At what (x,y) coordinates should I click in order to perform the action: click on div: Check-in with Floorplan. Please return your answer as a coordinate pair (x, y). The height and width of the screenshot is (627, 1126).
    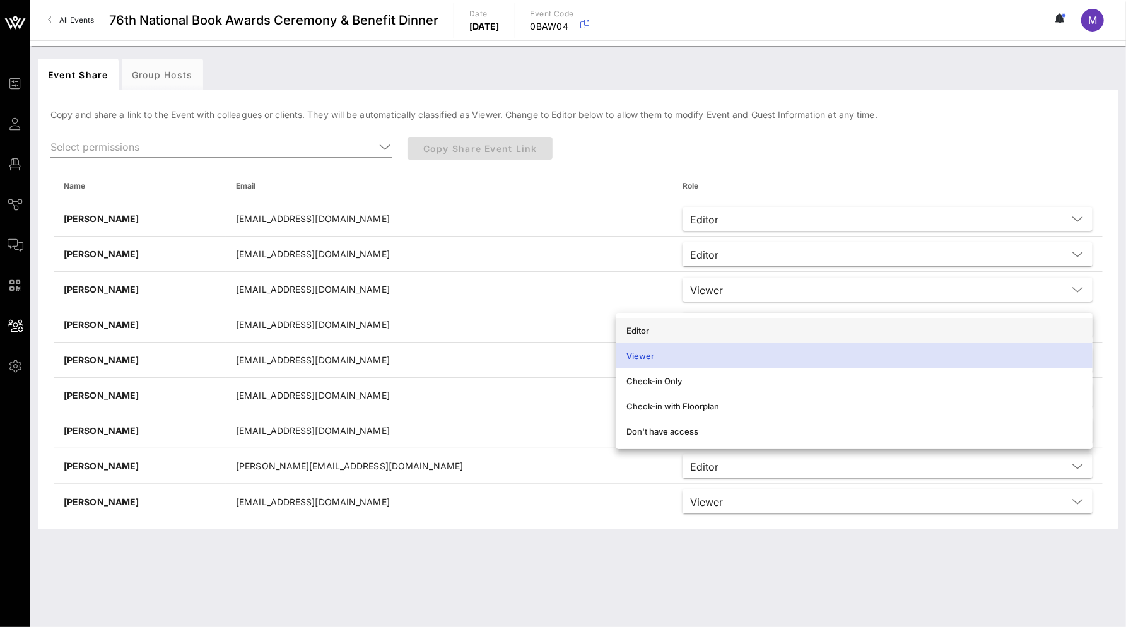
    Looking at the image, I should click on (854, 406).